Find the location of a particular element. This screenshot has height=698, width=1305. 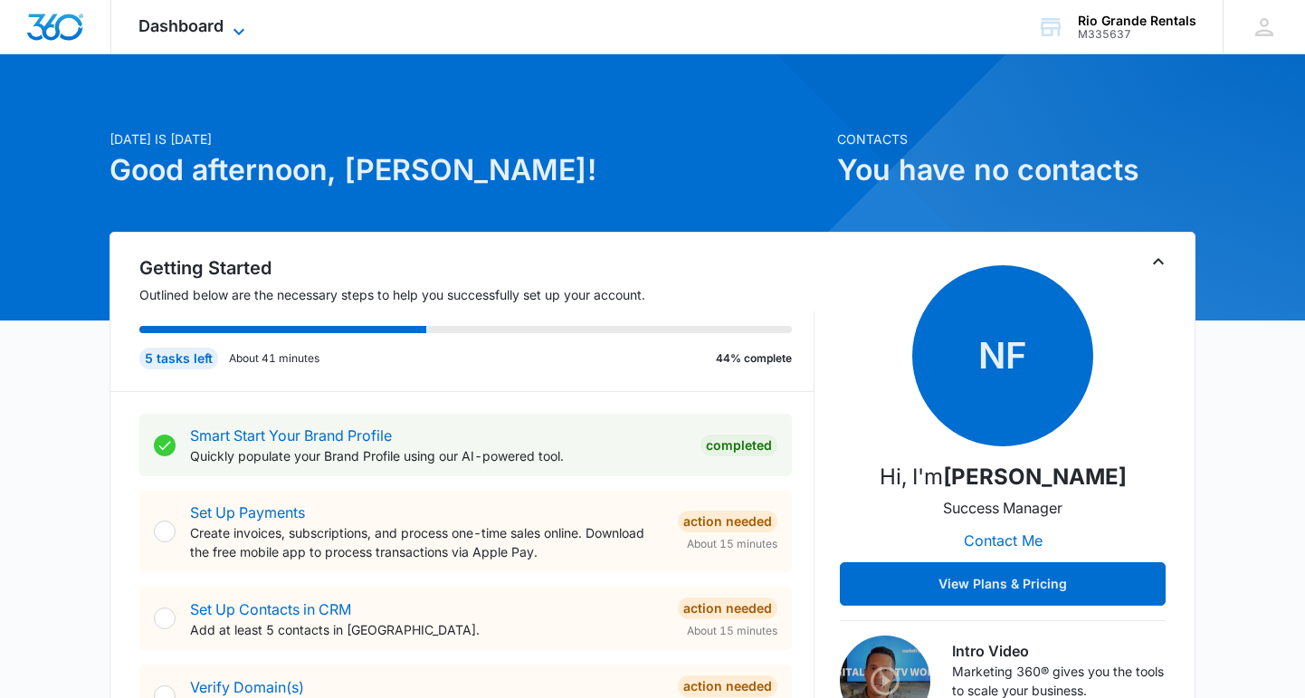

a: Verify Domain(s) is located at coordinates (247, 687).